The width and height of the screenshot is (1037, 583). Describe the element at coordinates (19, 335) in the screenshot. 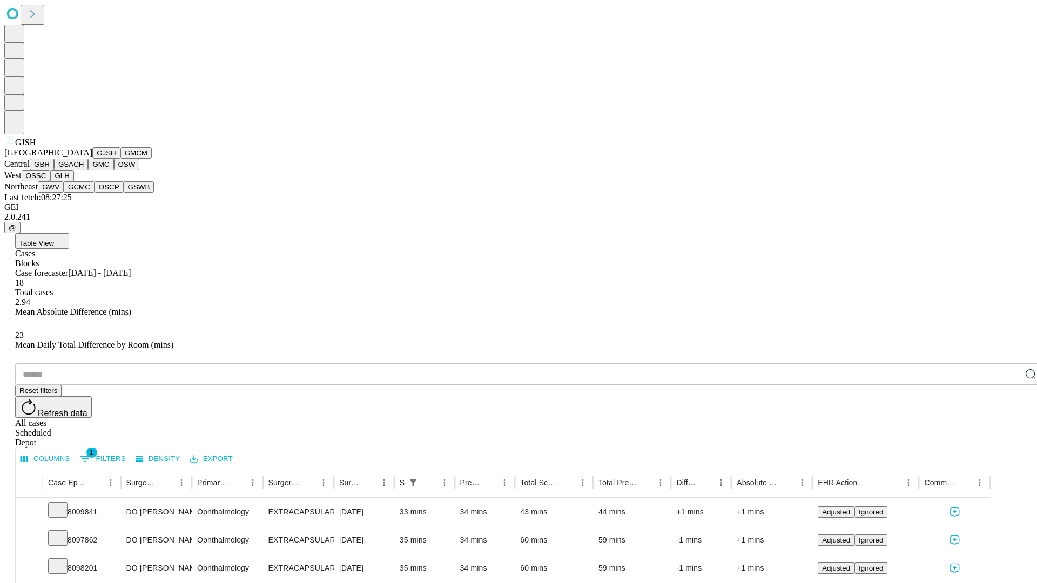

I see `span: 23` at that location.